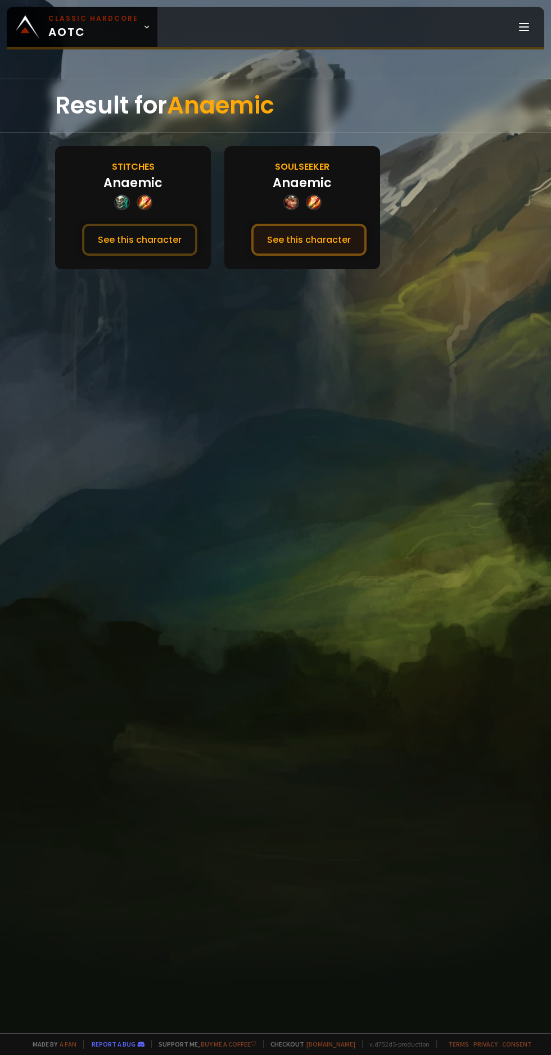 This screenshot has width=551, height=1055. What do you see at coordinates (458, 1043) in the screenshot?
I see `a: Terms` at bounding box center [458, 1043].